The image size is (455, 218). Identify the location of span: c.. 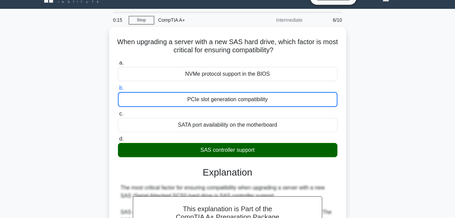
(121, 113).